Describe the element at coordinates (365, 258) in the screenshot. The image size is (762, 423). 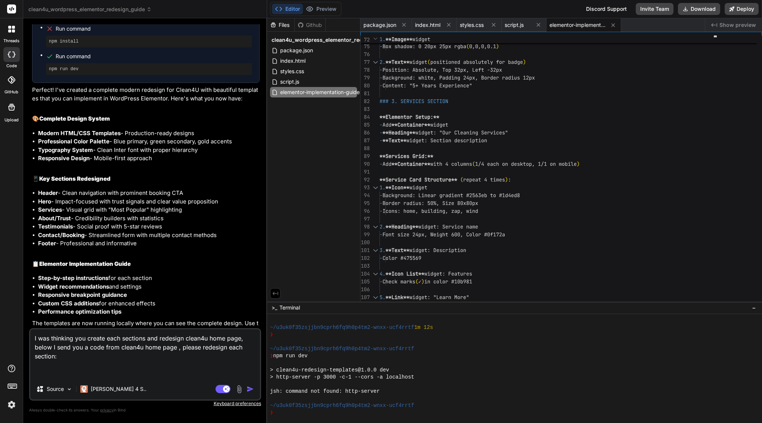
I see `div: 102` at that location.